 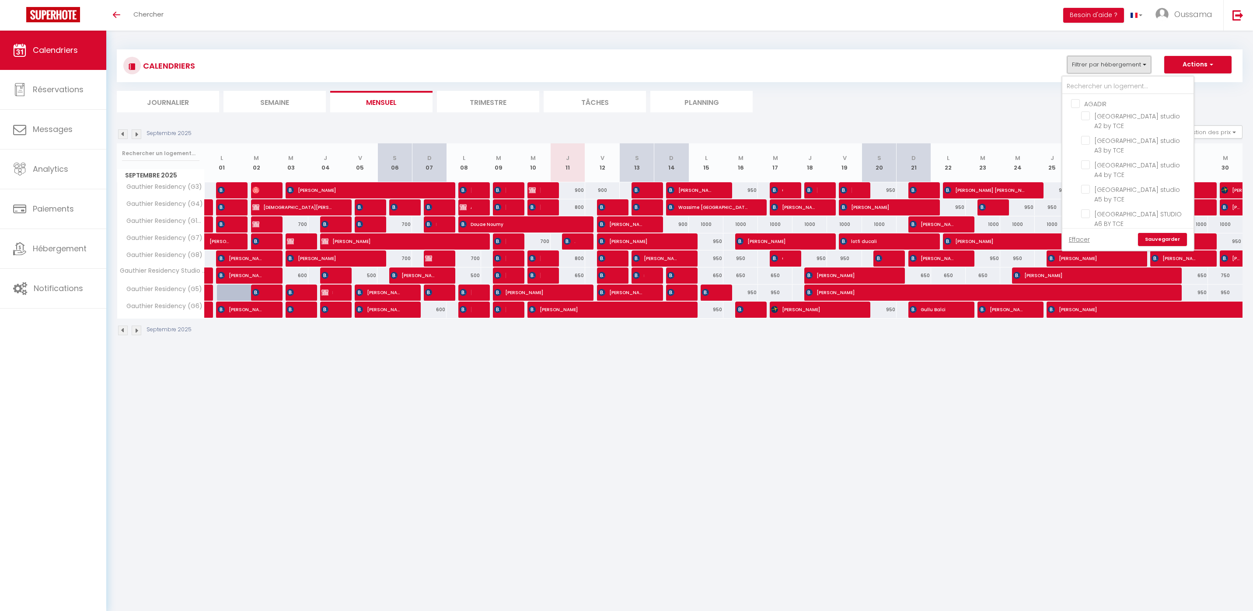 I want to click on div: 750, so click(x=1225, y=276).